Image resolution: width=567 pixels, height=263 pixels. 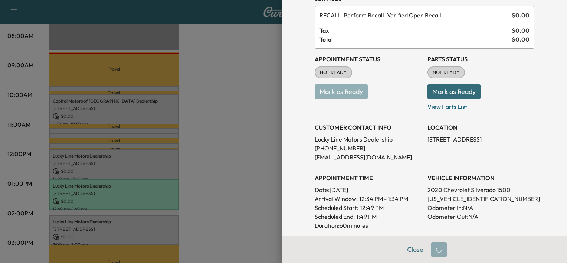 I want to click on span: 12:34 PM - 1:34 PM, so click(x=384, y=199).